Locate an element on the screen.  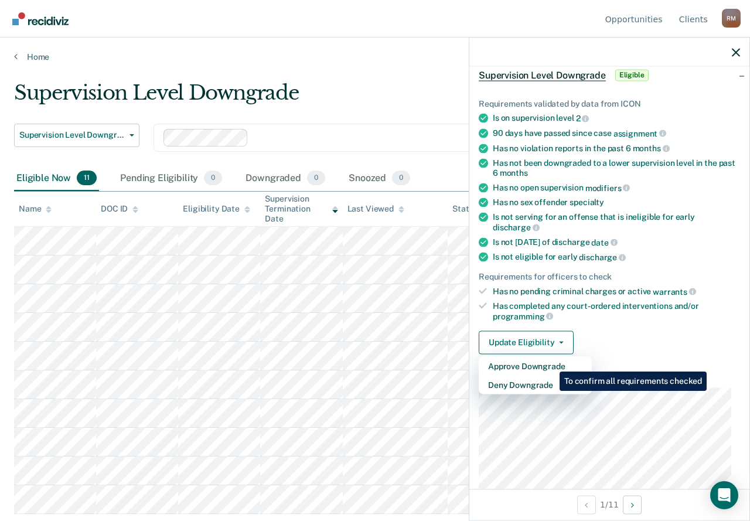
div: Has no open supervision is located at coordinates (617, 188).